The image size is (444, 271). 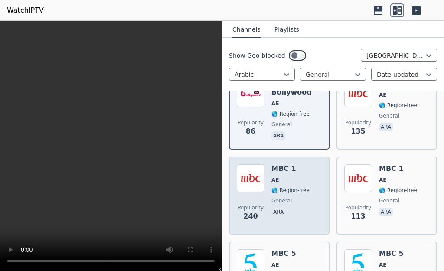 What do you see at coordinates (358, 131) in the screenshot?
I see `span: 135` at bounding box center [358, 131].